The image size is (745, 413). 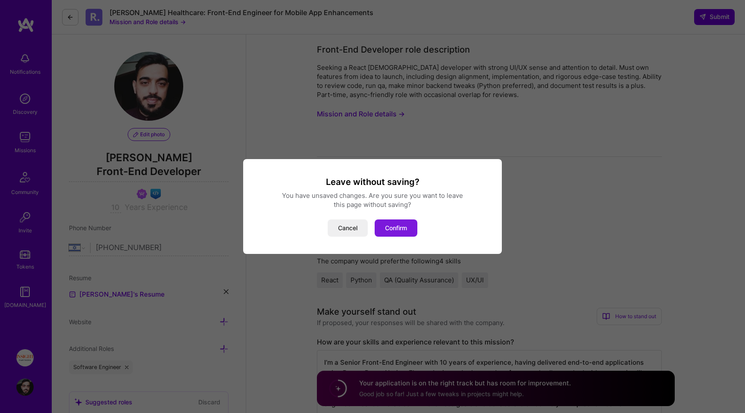 What do you see at coordinates (373, 207) in the screenshot?
I see `div: modal` at bounding box center [373, 207].